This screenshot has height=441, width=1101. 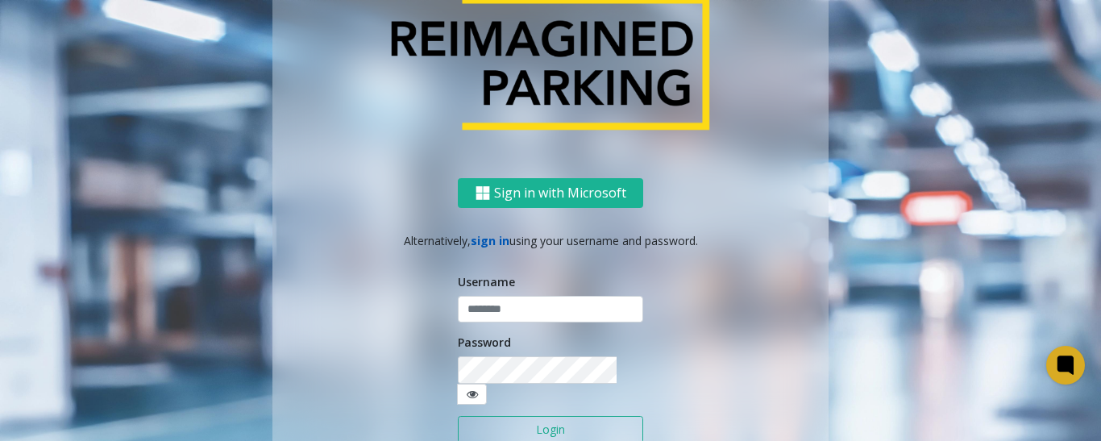 I want to click on label: Username, so click(x=486, y=281).